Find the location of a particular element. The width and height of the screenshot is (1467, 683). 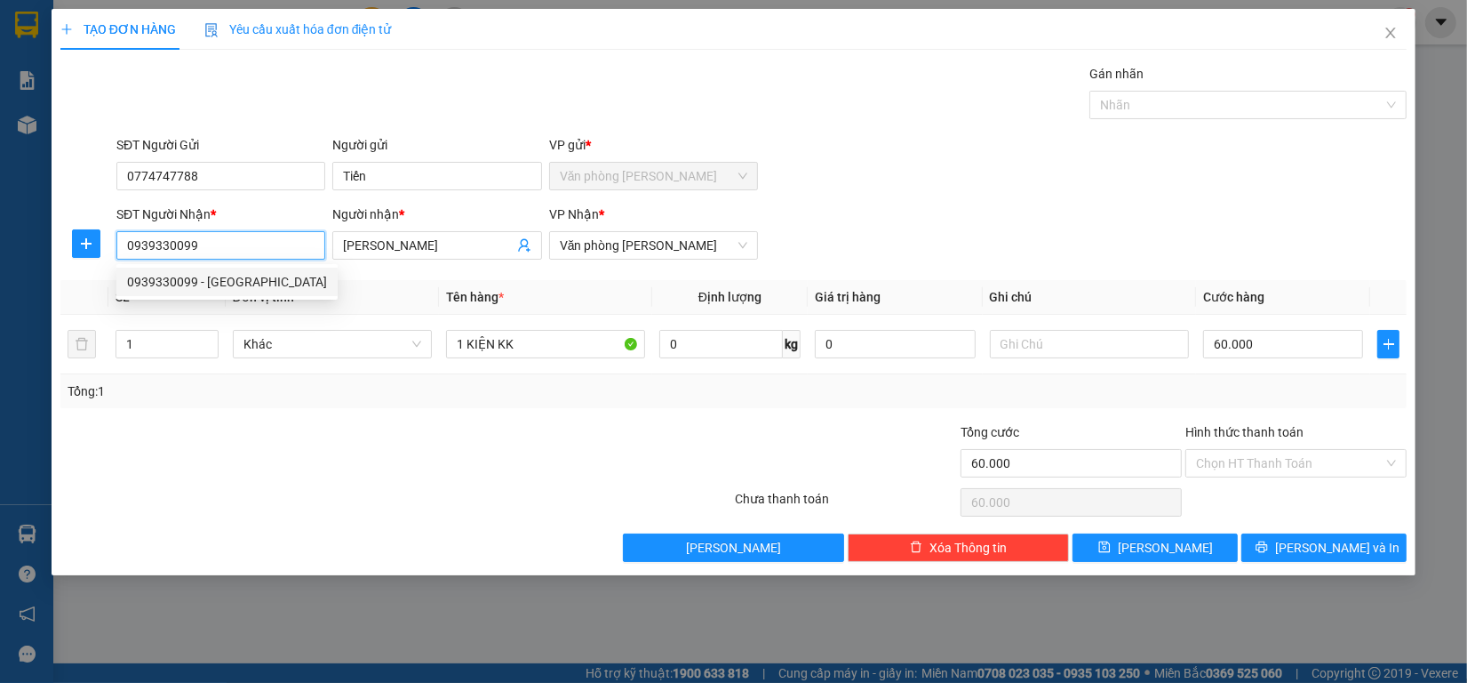

span: Văn phòng Cao Thắng is located at coordinates (653, 176).